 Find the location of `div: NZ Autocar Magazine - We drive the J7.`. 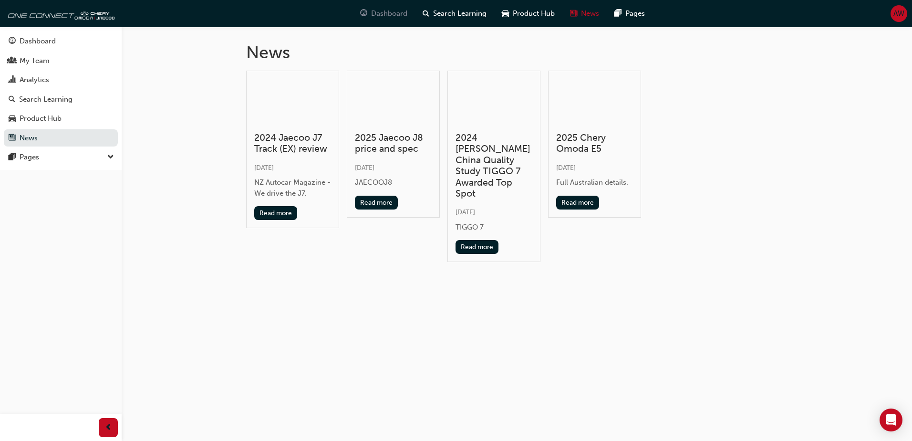

div: NZ Autocar Magazine - We drive the J7. is located at coordinates (293, 188).